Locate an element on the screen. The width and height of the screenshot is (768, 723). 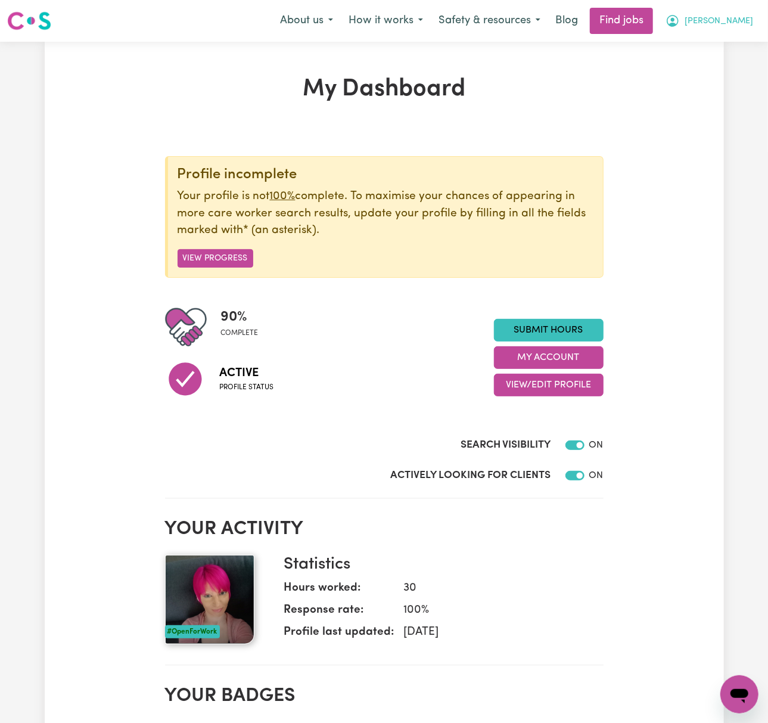
div: #OpenForWork is located at coordinates (192, 631).